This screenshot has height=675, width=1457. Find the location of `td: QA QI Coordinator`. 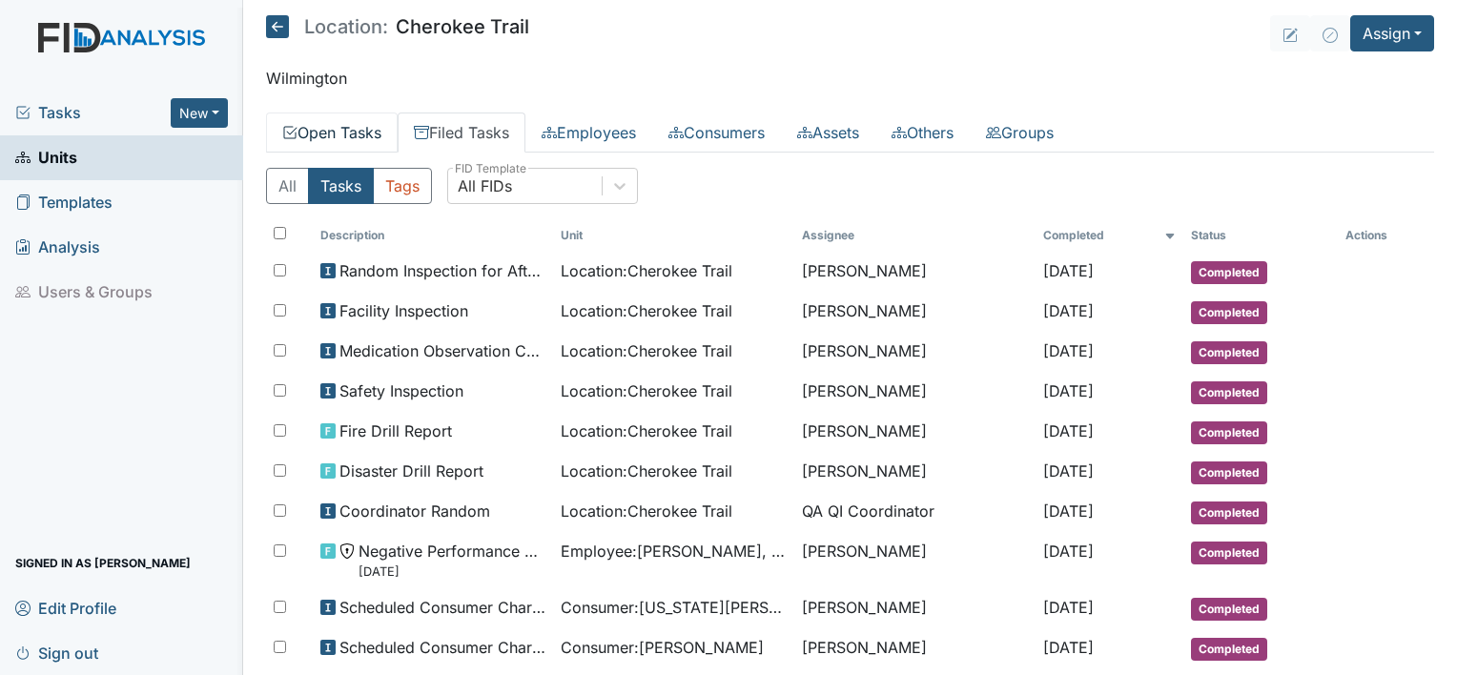

td: QA QI Coordinator is located at coordinates (915, 512).